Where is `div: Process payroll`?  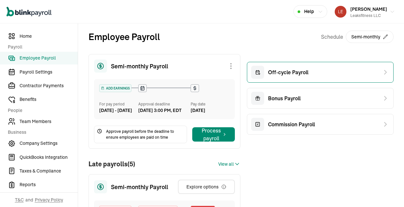 div: Process payroll is located at coordinates (214, 134).